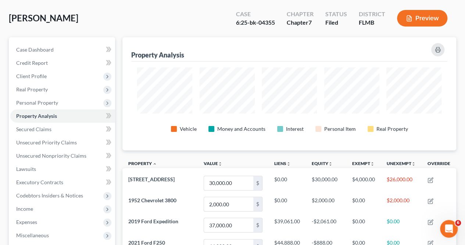 The image size is (465, 245). I want to click on span: 6, so click(458, 223).